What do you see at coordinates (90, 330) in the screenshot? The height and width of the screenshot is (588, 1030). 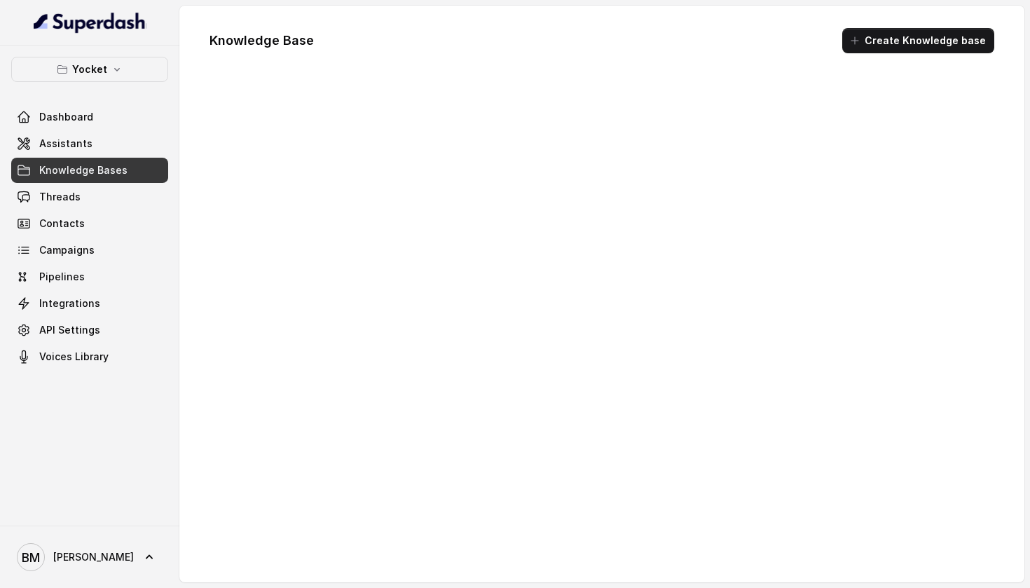 I see `a: API Settings` at bounding box center [90, 330].